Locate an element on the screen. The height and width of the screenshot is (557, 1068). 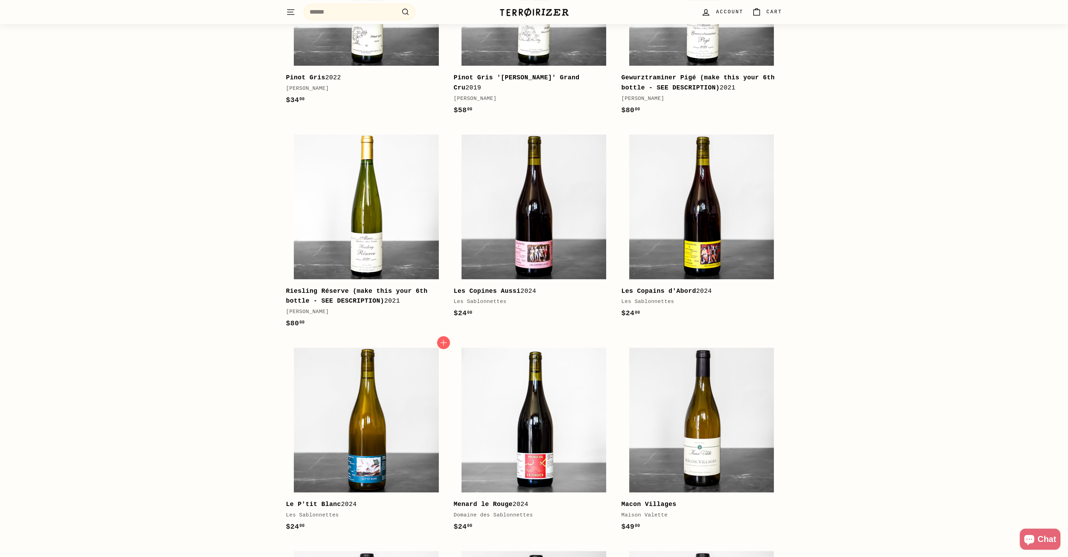
a: Les Copines Aussi2024Les Sablonnettes is located at coordinates (534, 226).